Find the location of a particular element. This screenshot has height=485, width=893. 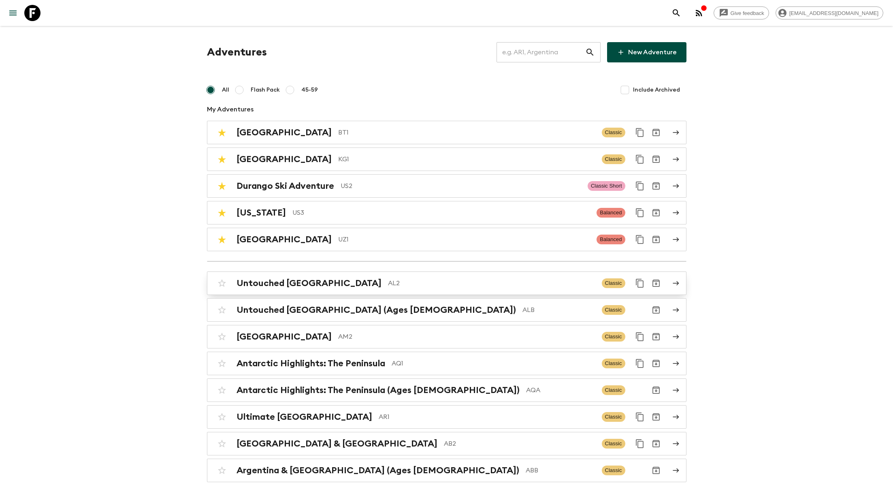

a: Antarctic Highlights: The PeninsulaAQ1ClassicDuplicate for 45-59Archive is located at coordinates (447, 363).